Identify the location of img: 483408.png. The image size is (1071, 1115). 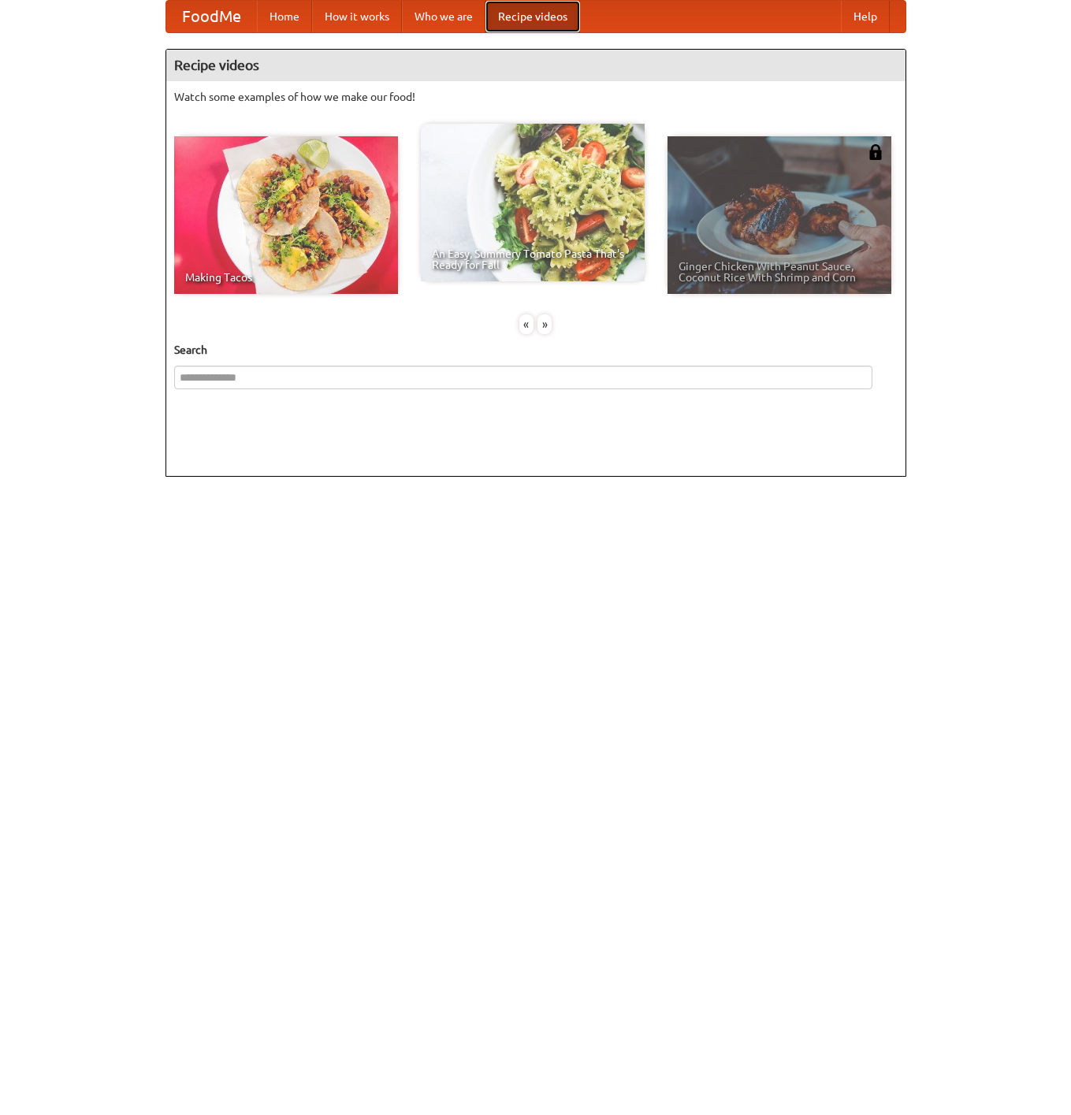
(875, 152).